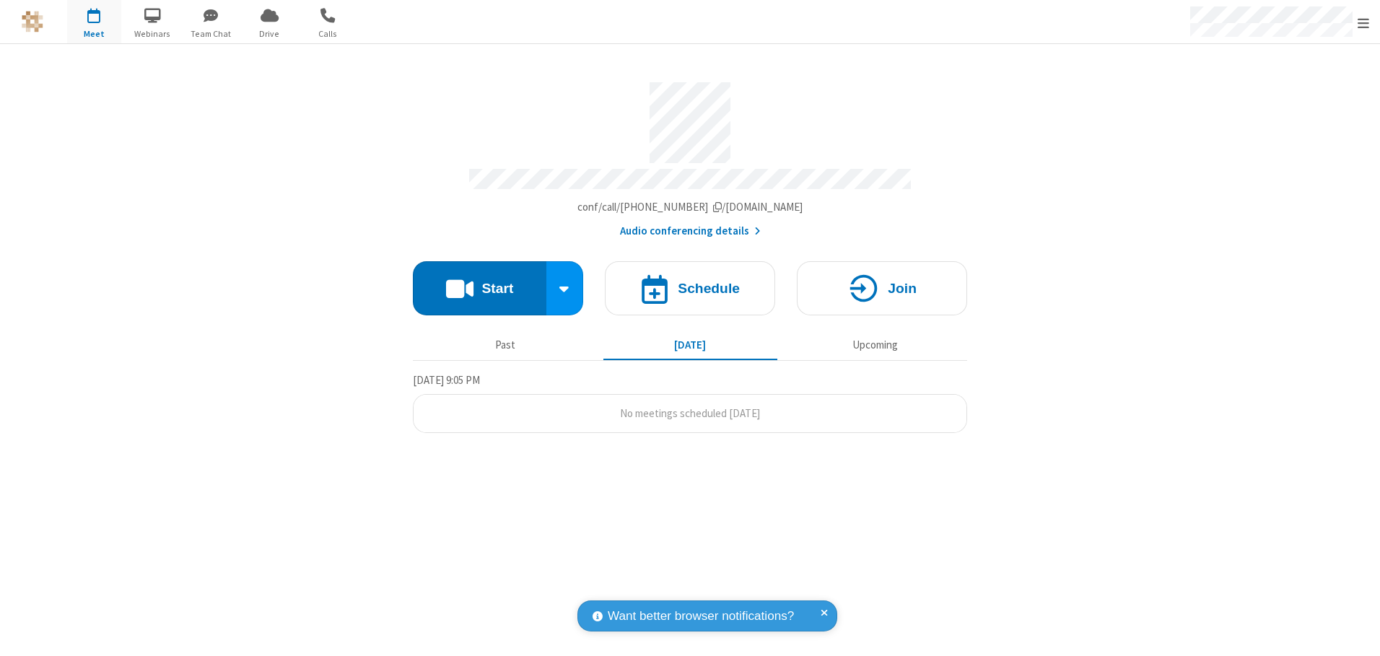  I want to click on section: Today's Meetings, so click(690, 403).